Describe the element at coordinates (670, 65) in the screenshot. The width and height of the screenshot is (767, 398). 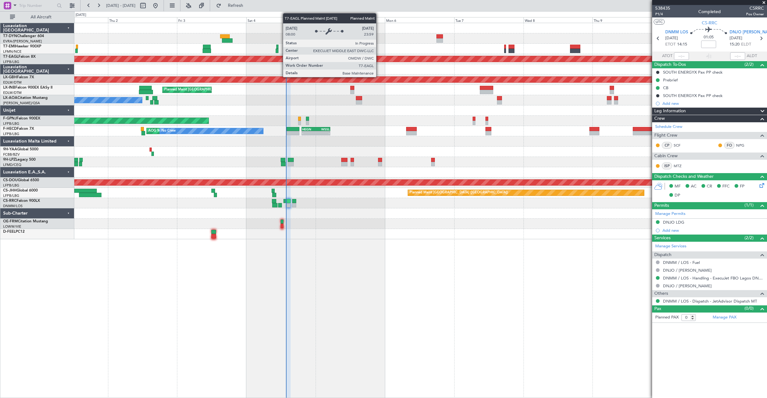
I see `span: Dispatch To-Dos` at that location.